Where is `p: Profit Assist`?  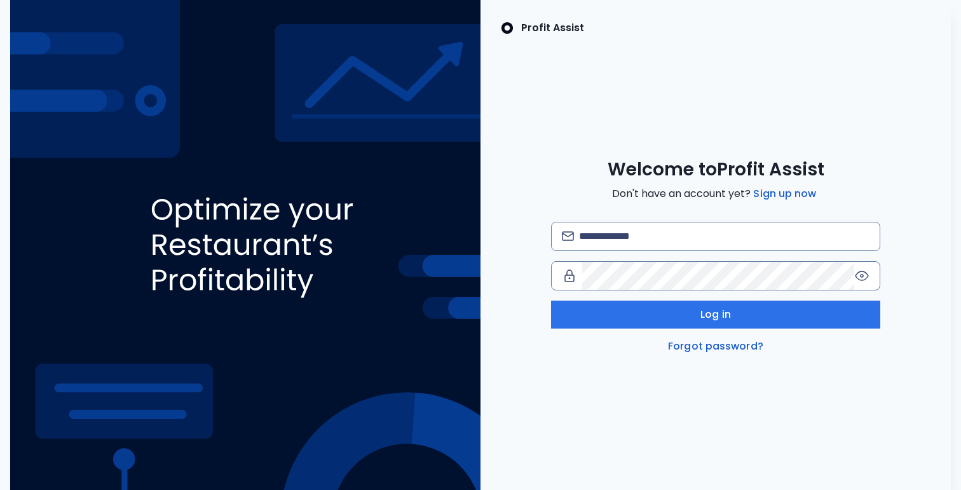
p: Profit Assist is located at coordinates (552, 28).